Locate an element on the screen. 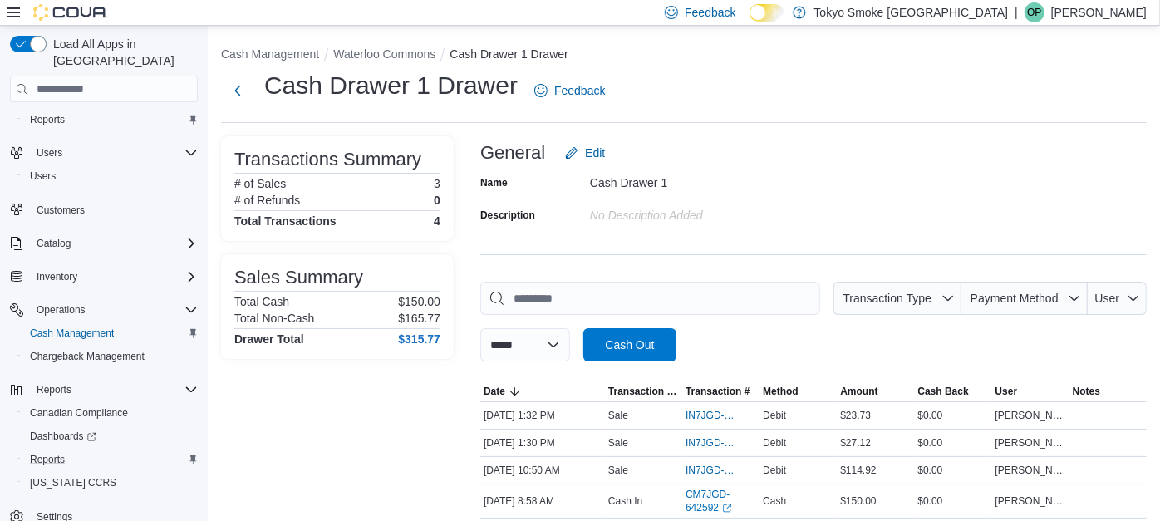 Image resolution: width=1160 pixels, height=521 pixels. a: Feedback is located at coordinates (569, 91).